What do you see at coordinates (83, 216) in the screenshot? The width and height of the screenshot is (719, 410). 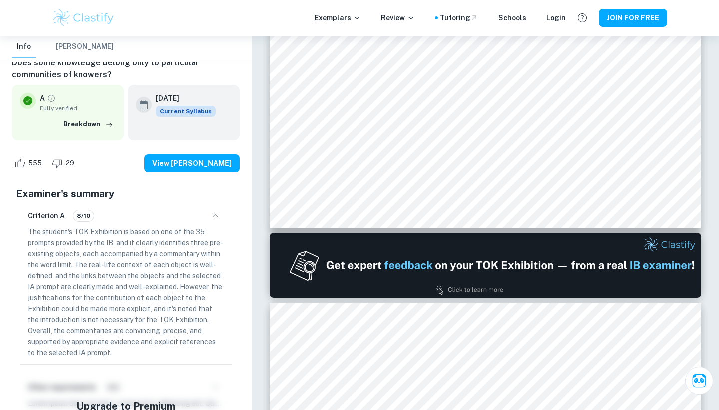 I see `span: 8/10` at bounding box center [83, 216].